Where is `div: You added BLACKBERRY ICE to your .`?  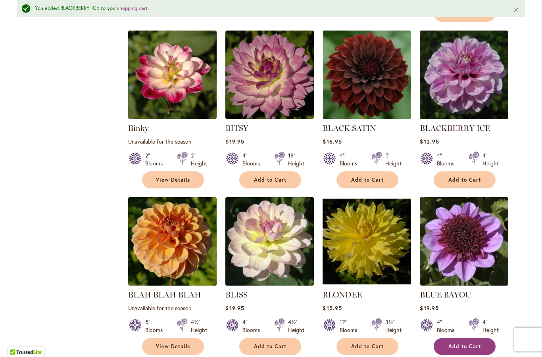 div: You added BLACKBERRY ICE to your . is located at coordinates (268, 8).